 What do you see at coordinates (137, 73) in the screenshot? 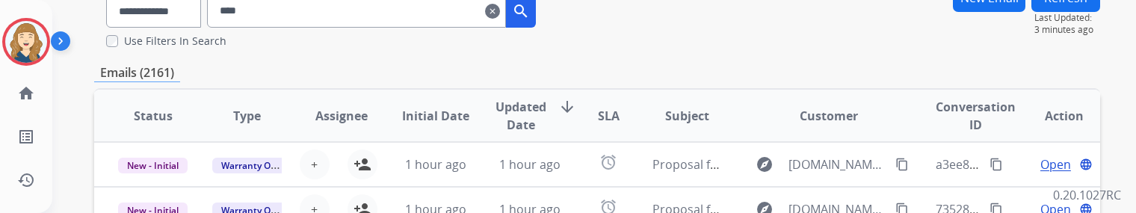
I see `p: Emails (2161)` at bounding box center [137, 73].